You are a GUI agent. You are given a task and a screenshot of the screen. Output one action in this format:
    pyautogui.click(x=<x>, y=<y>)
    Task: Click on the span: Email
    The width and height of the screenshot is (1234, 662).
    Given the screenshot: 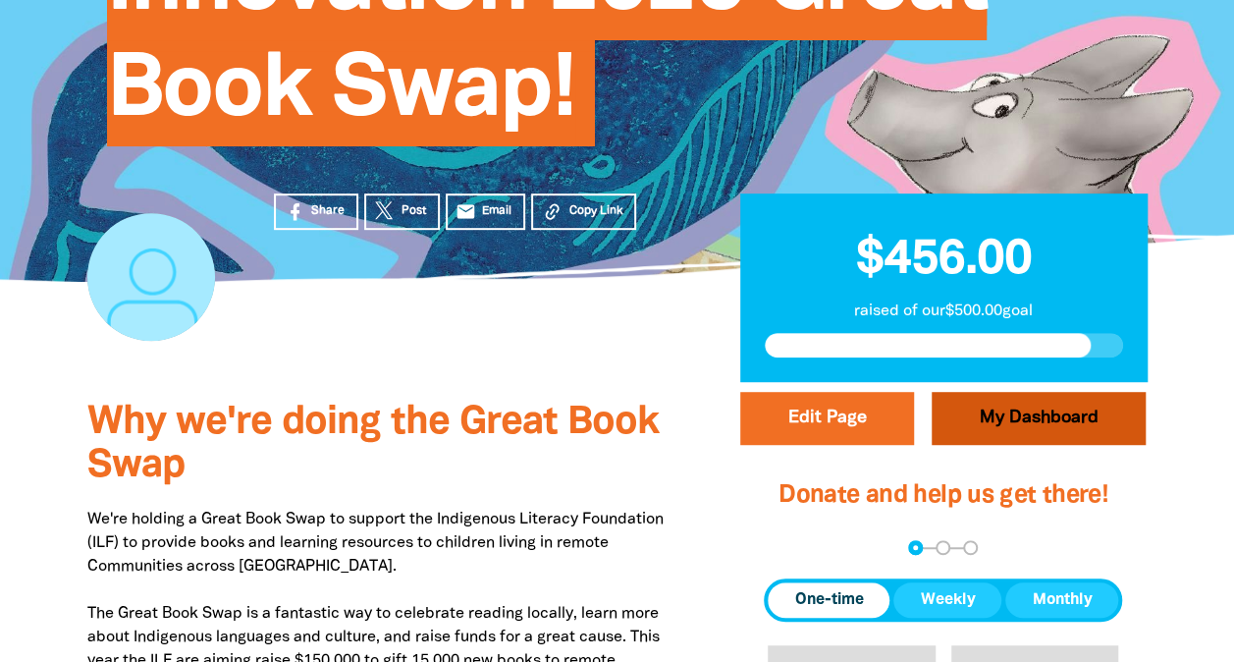 What is the action you would take?
    pyautogui.click(x=497, y=211)
    